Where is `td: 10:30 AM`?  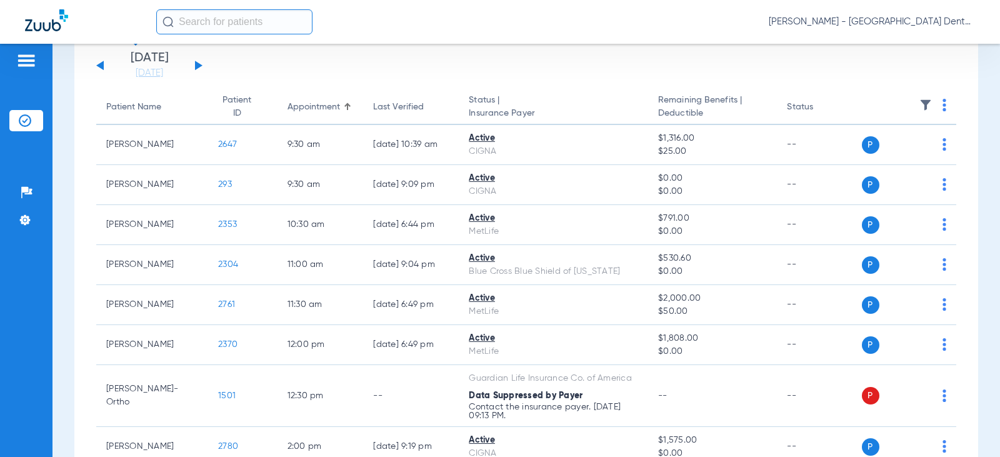 td: 10:30 AM is located at coordinates (321, 225).